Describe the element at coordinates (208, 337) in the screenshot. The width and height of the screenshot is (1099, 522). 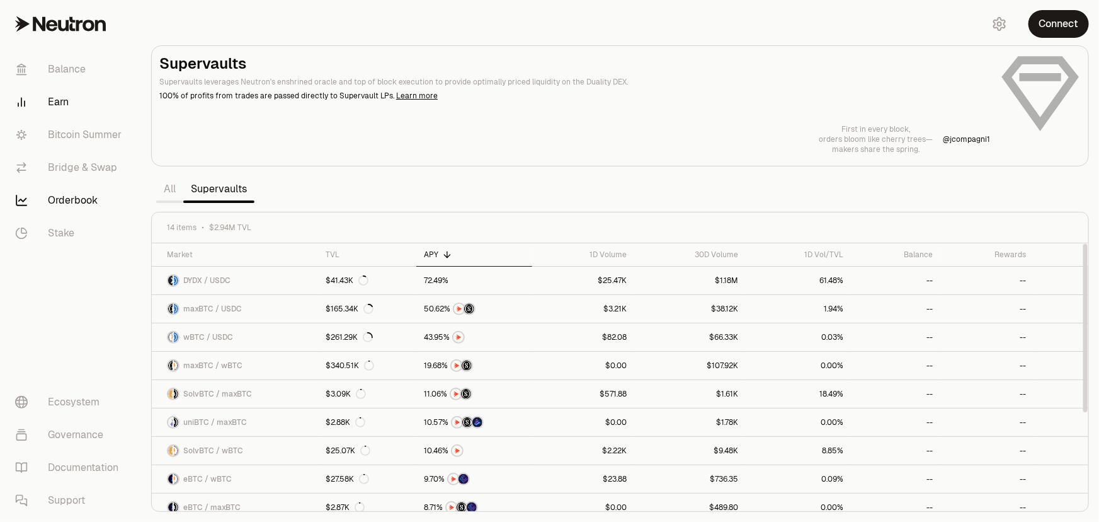
I see `span: wBTC / USDC` at that location.